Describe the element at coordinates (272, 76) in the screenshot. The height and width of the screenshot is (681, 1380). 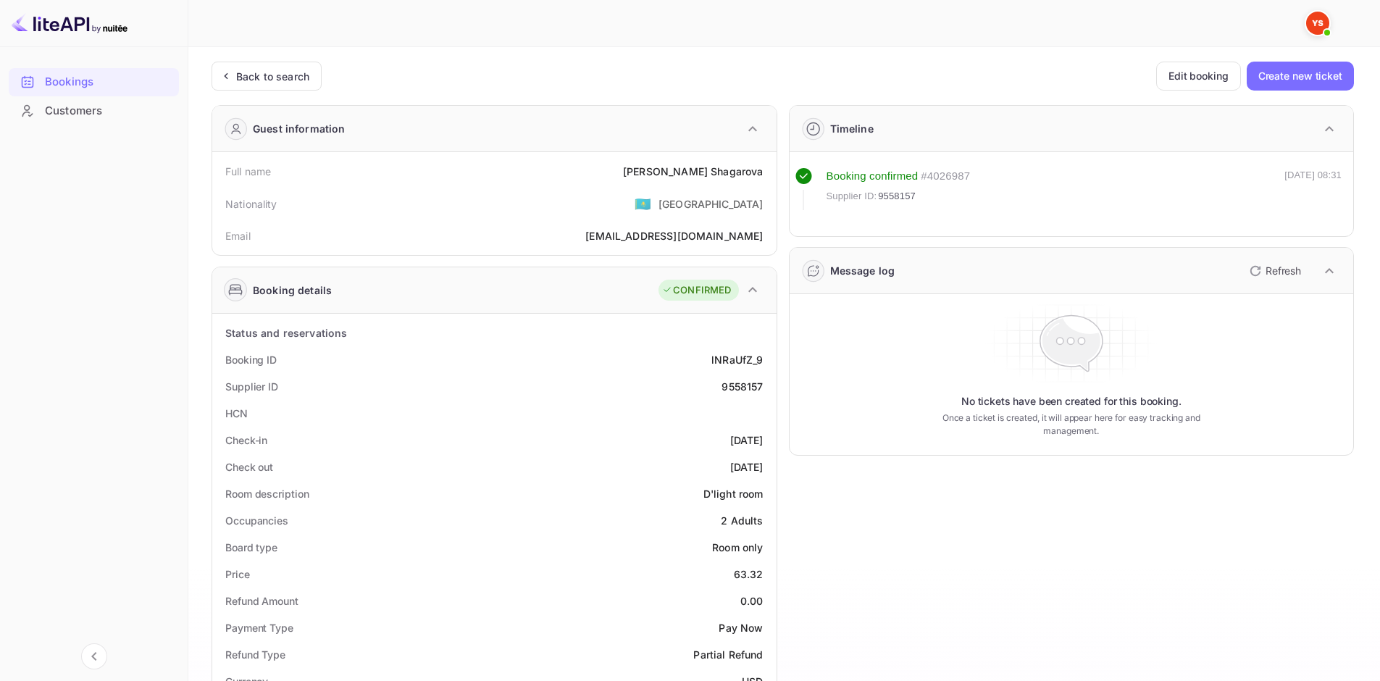
I see `div: Back to search` at that location.